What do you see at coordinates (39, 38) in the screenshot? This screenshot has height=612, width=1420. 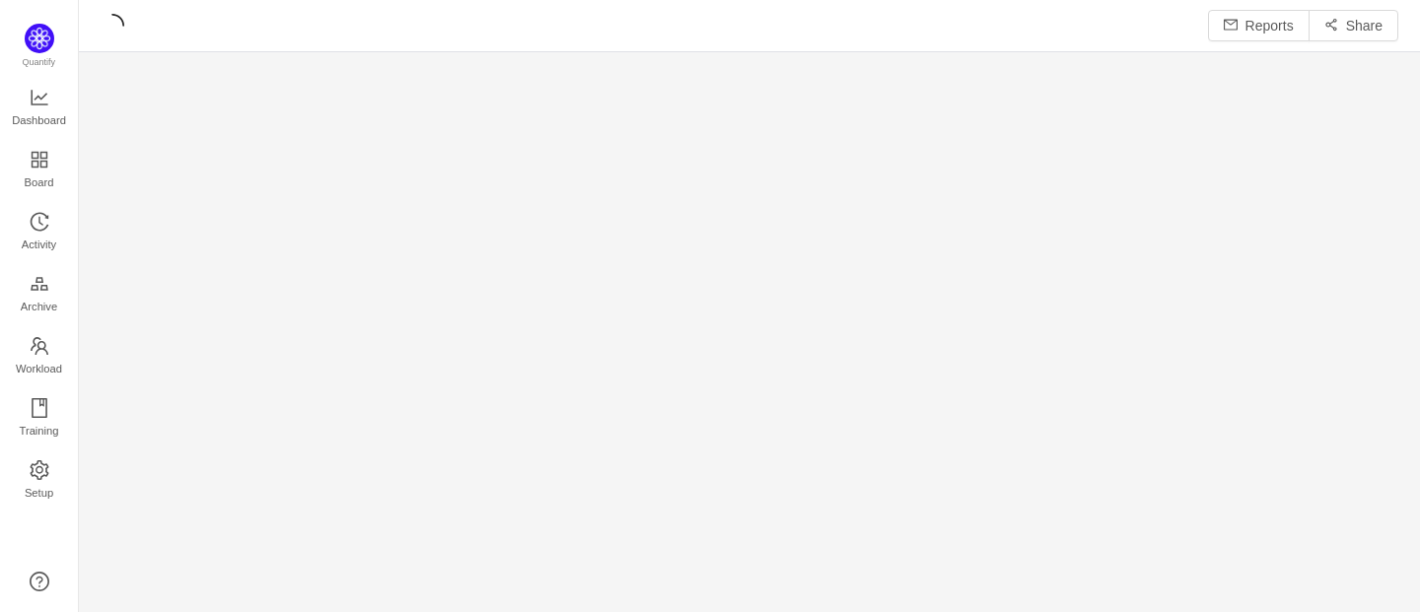 I see `img: Quantify` at bounding box center [39, 38].